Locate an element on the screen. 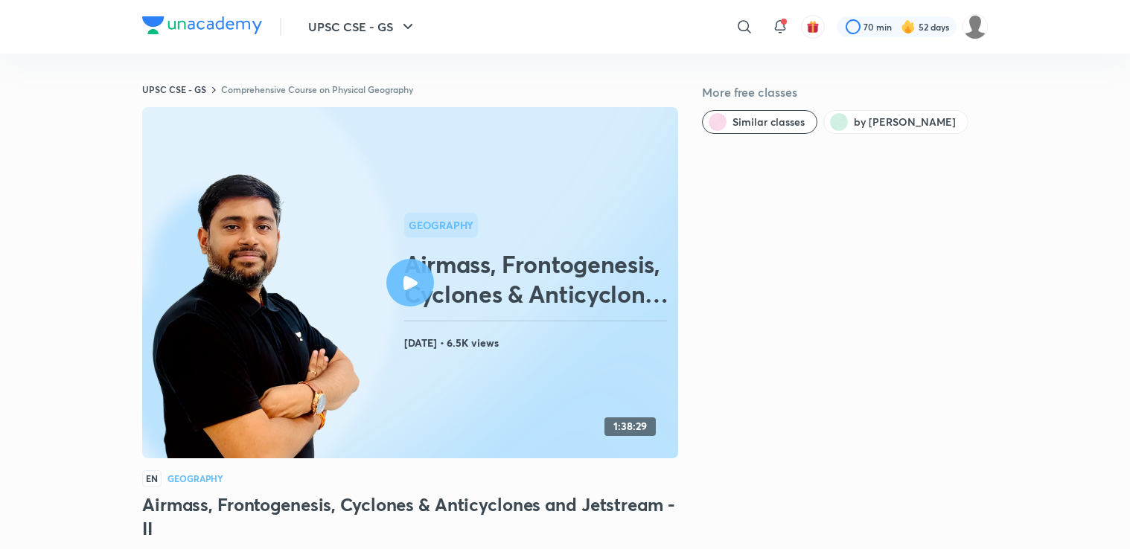 The image size is (1130, 549). h2: Airmass, Frontogenesis, Cyclones & Anticyclones and Jetstream - II is located at coordinates (538, 279).